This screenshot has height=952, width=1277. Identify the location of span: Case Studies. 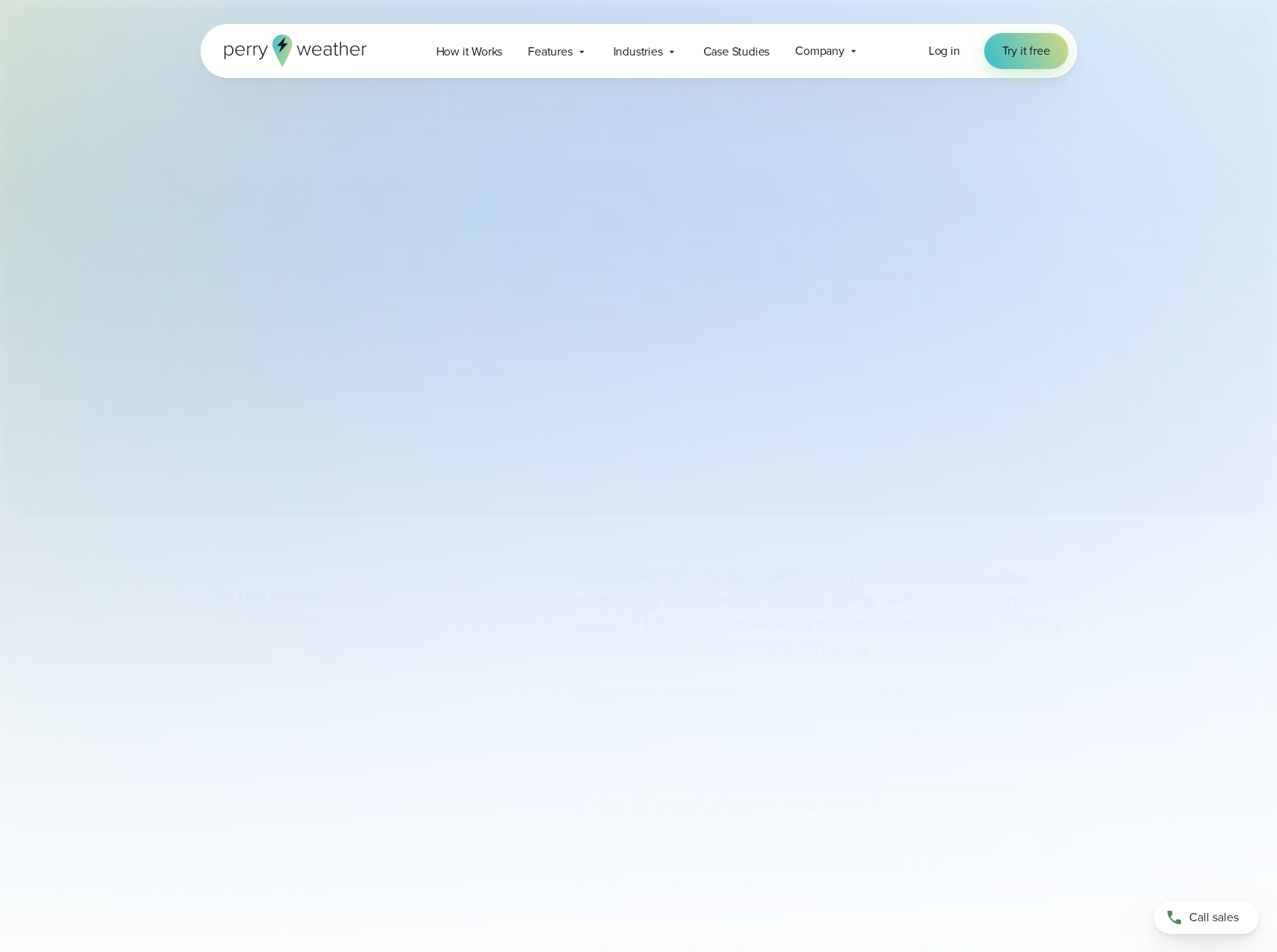
(736, 52).